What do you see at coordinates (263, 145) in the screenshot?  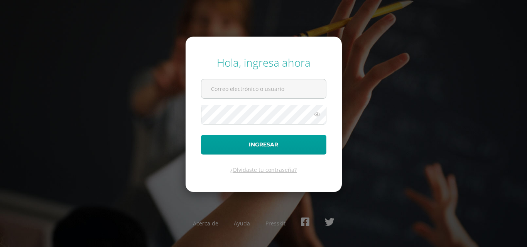 I see `button: Ingresar` at bounding box center [263, 145].